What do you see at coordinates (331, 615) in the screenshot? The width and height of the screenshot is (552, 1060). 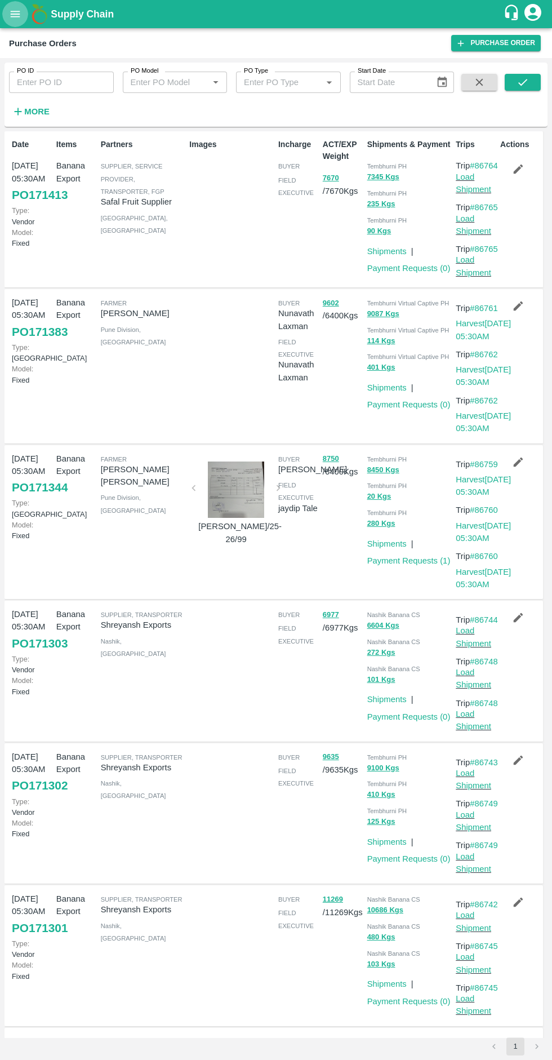 I see `button: 6977` at bounding box center [331, 615].